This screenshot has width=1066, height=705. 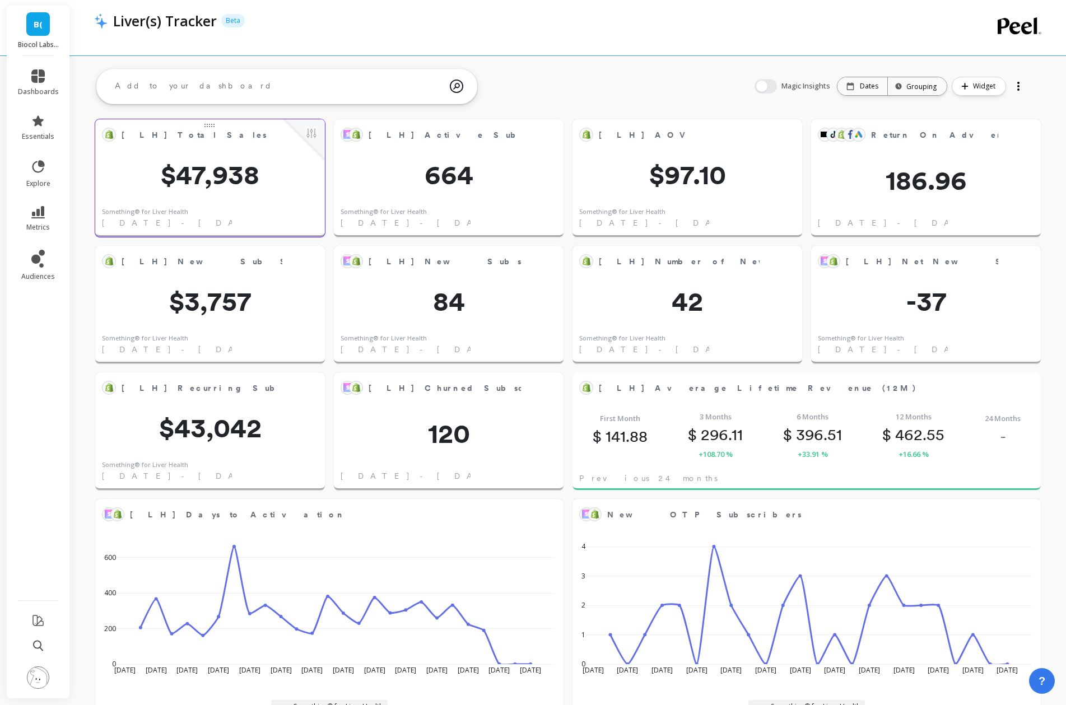 What do you see at coordinates (38, 45) in the screenshot?
I see `p: Biocol Labs (US)` at bounding box center [38, 45].